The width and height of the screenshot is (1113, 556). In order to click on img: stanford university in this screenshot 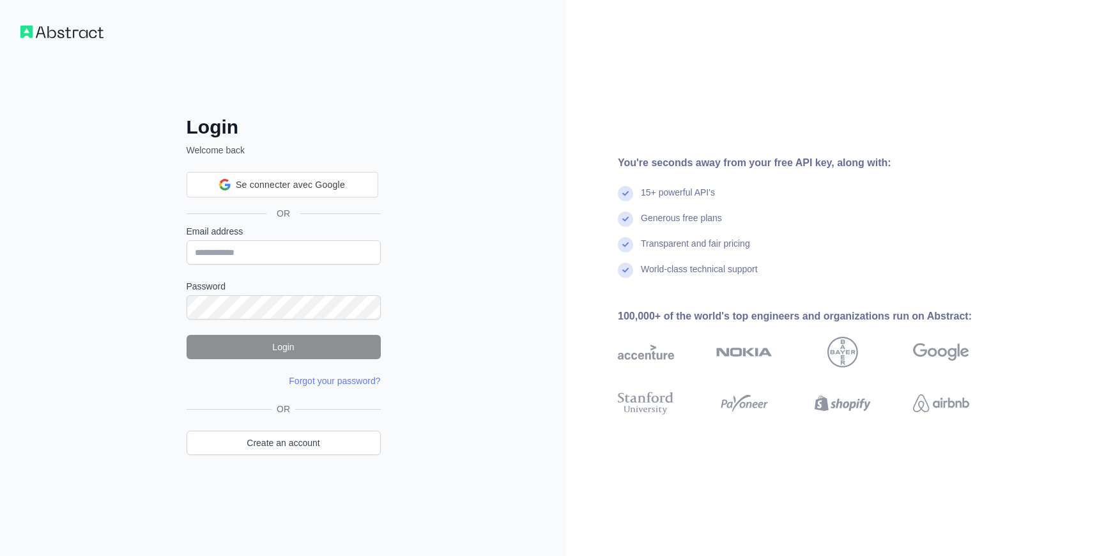, I will do `click(646, 403)`.